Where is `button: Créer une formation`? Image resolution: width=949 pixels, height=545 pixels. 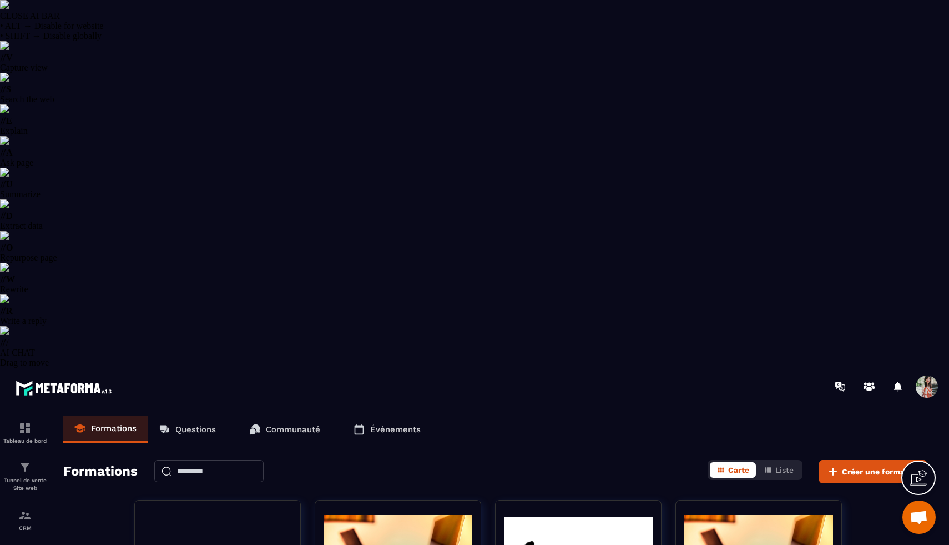 button: Créer une formation is located at coordinates (873, 471).